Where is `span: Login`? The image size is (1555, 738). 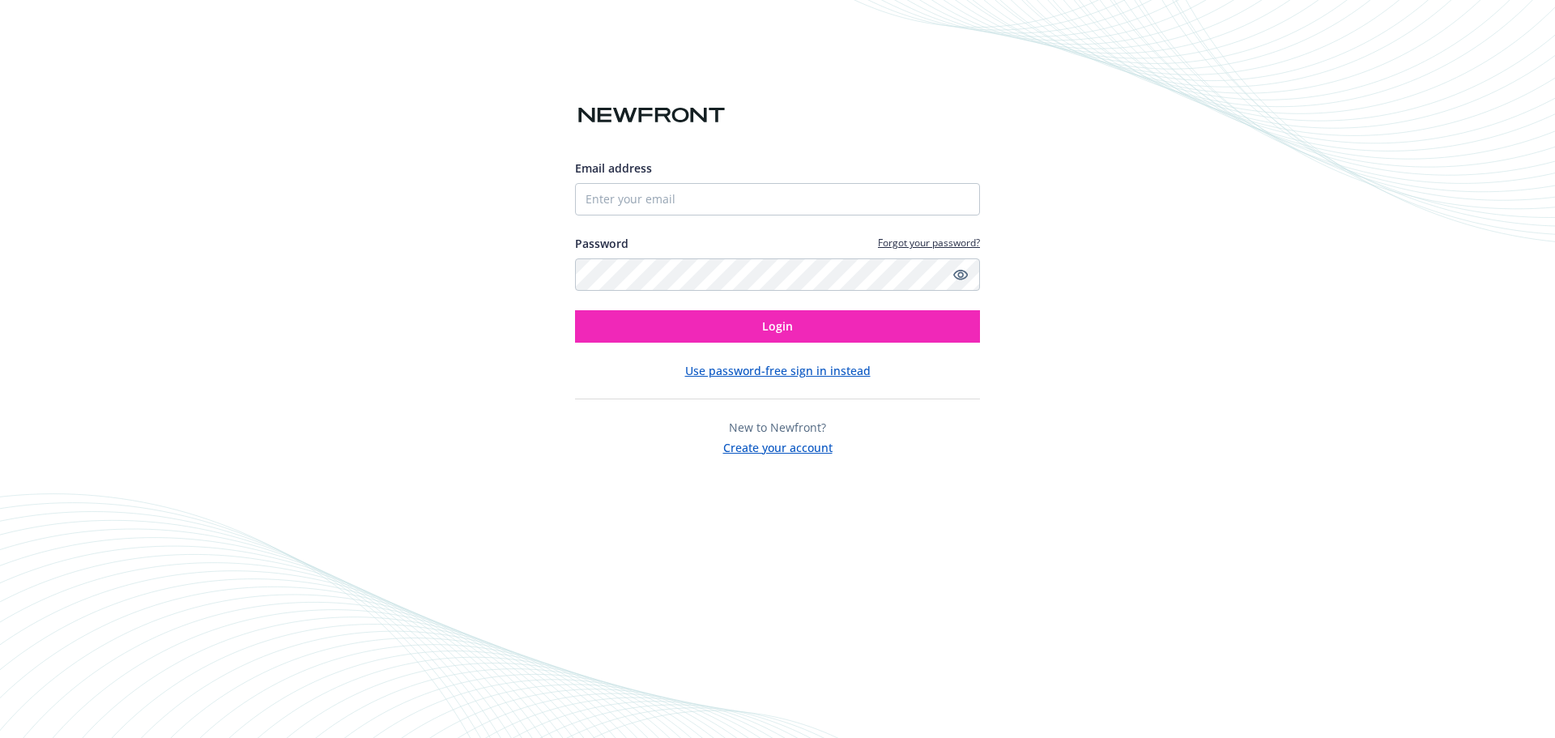
span: Login is located at coordinates (778, 326).